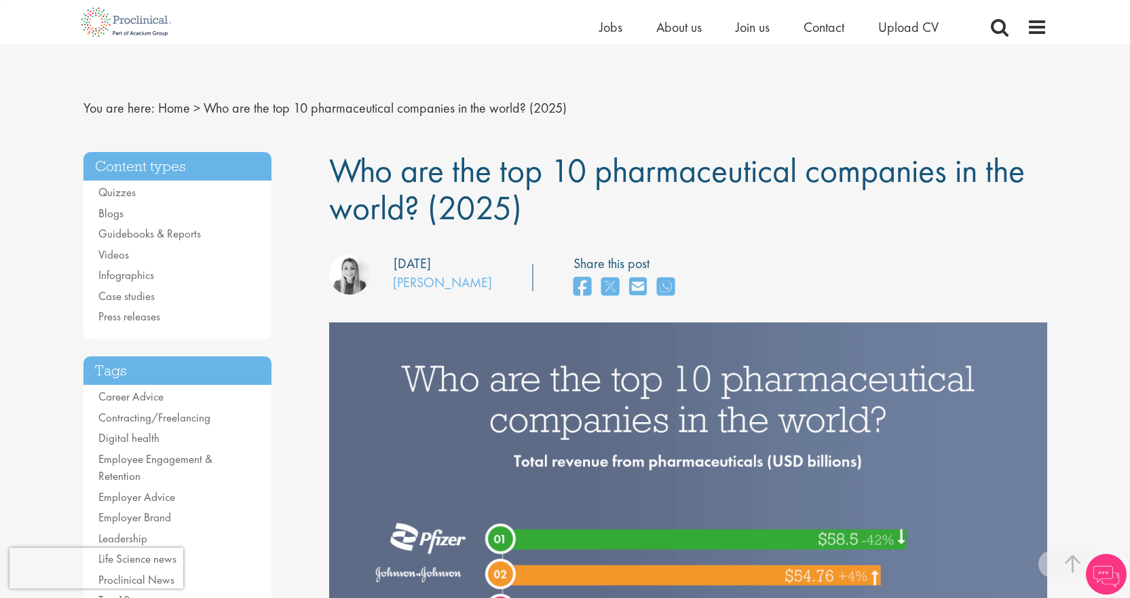 The image size is (1130, 598). I want to click on span: You are here:, so click(119, 108).